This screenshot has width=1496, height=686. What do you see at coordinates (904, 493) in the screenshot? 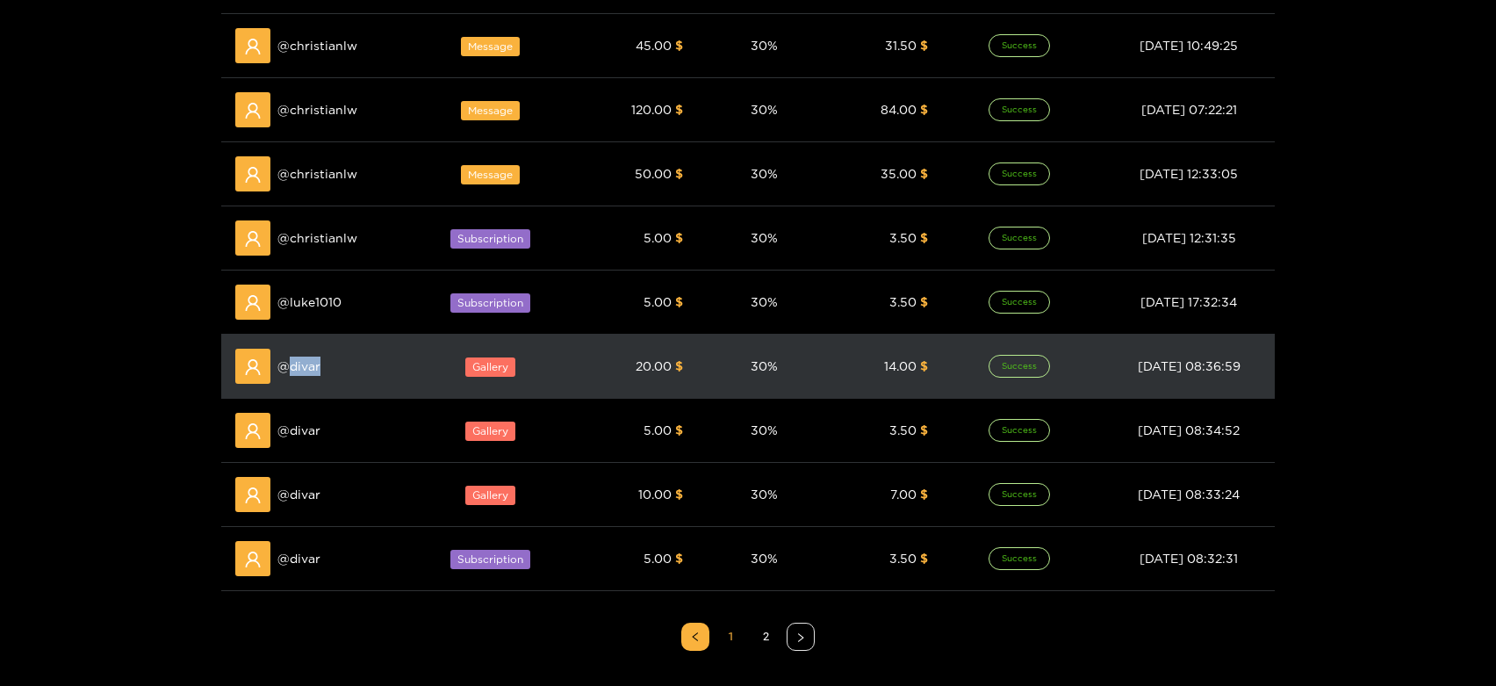
I see `span: 7.00` at bounding box center [904, 493].